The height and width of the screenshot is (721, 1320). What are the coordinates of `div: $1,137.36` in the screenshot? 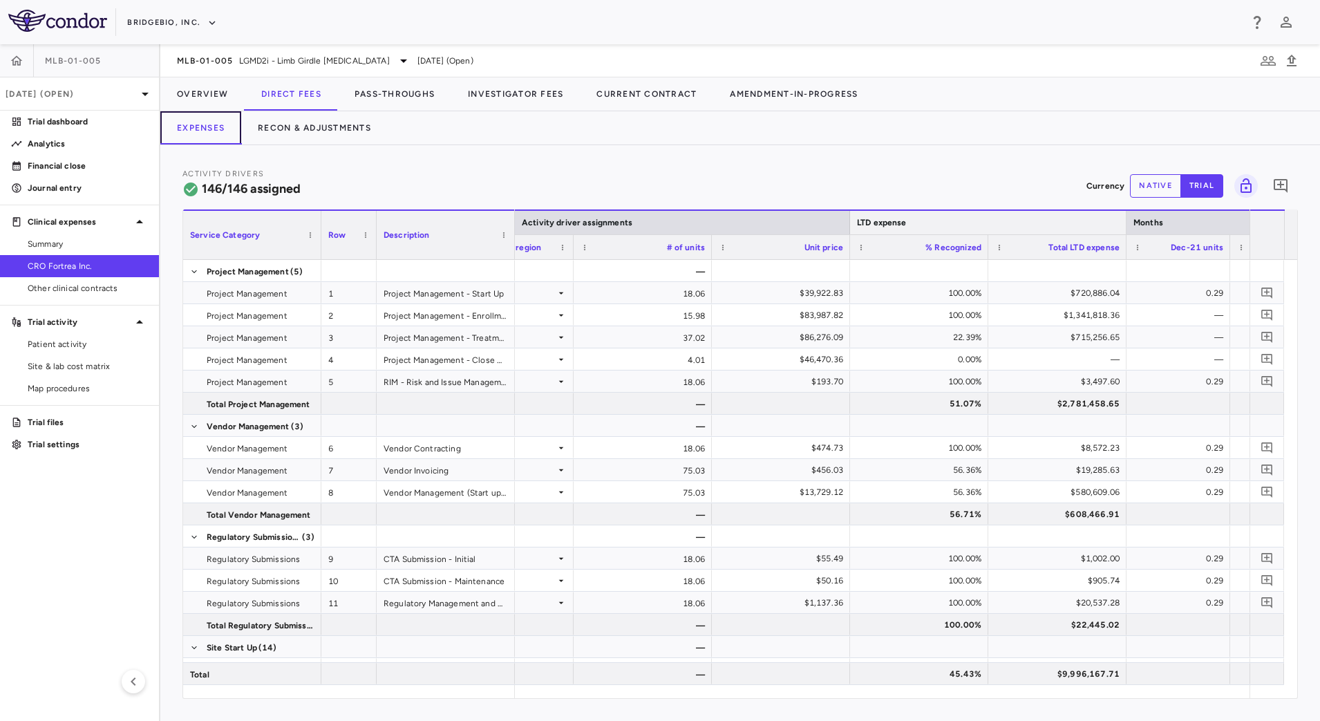 It's located at (783, 602).